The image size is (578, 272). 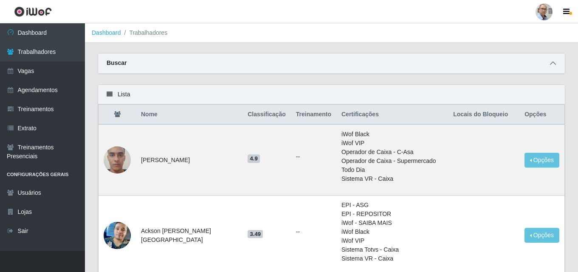 I want to click on th: Opções, so click(x=542, y=115).